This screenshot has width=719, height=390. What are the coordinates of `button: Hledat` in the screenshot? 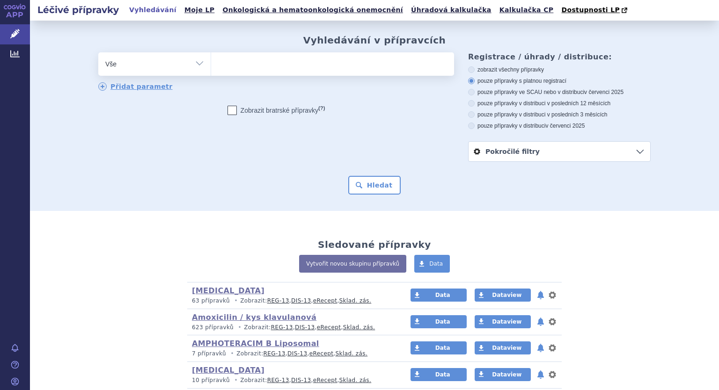 It's located at (374, 185).